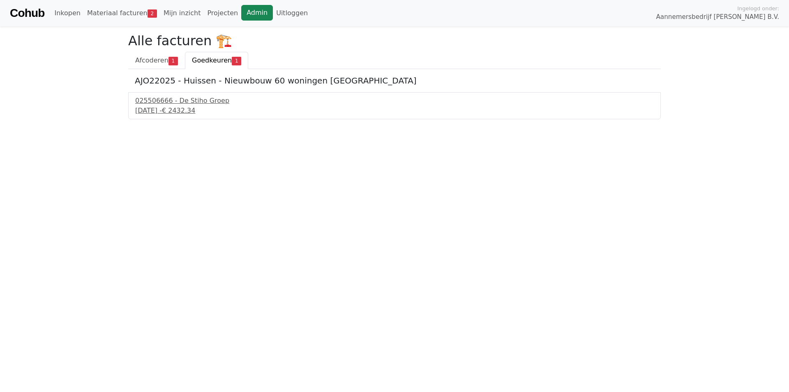 The height and width of the screenshot is (392, 789). What do you see at coordinates (257, 13) in the screenshot?
I see `a: Admin` at bounding box center [257, 13].